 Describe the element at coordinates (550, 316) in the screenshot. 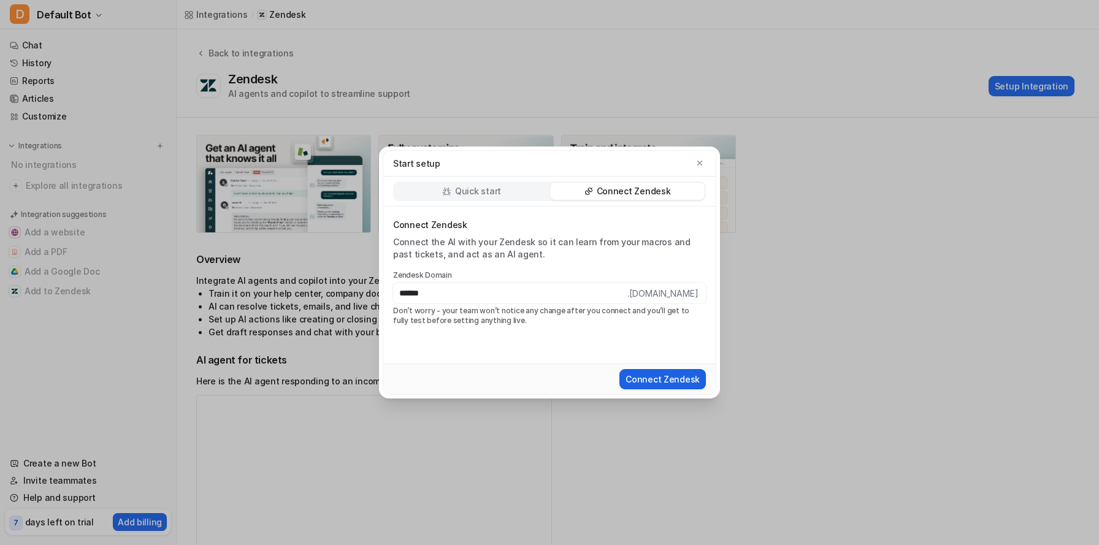

I see `p: Don’t worry - your team won’t notice any change after you connect and you’ll get to fully test be...` at that location.